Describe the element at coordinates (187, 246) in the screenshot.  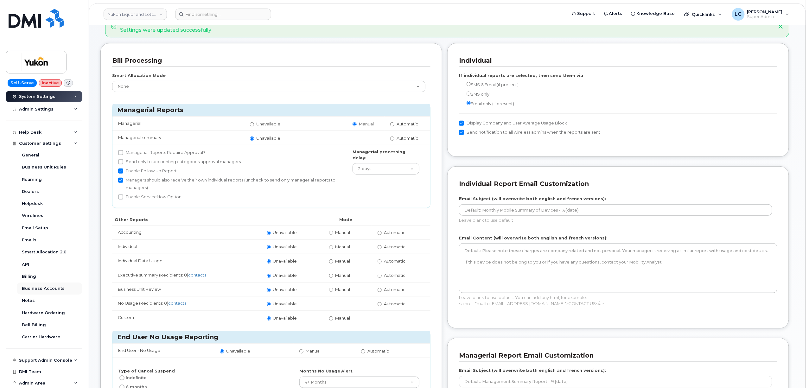
I see `td: Individual` at that location.